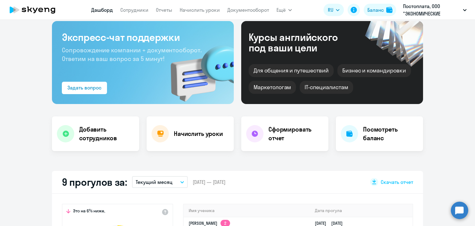 This screenshot has width=475, height=226. What do you see at coordinates (84, 88) in the screenshot?
I see `div: Задать вопрос` at bounding box center [84, 88].